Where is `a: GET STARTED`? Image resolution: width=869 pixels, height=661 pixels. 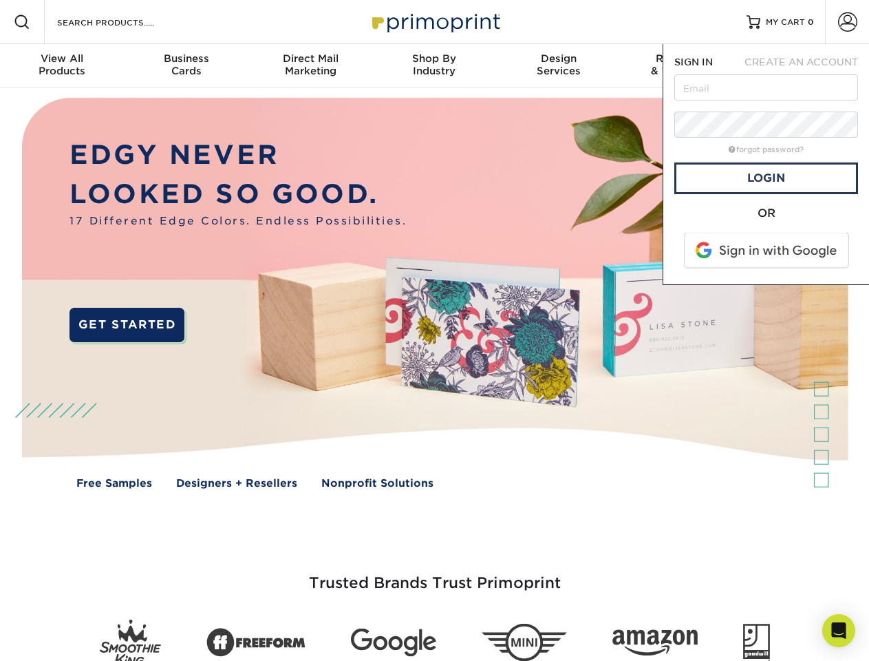
a: GET STARTED is located at coordinates (127, 325).